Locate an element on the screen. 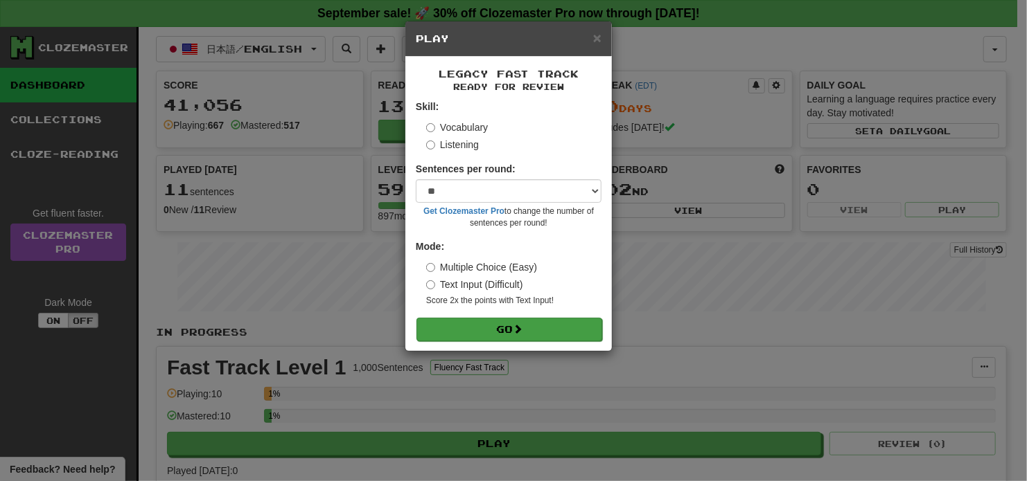  button: Close is located at coordinates (597, 37).